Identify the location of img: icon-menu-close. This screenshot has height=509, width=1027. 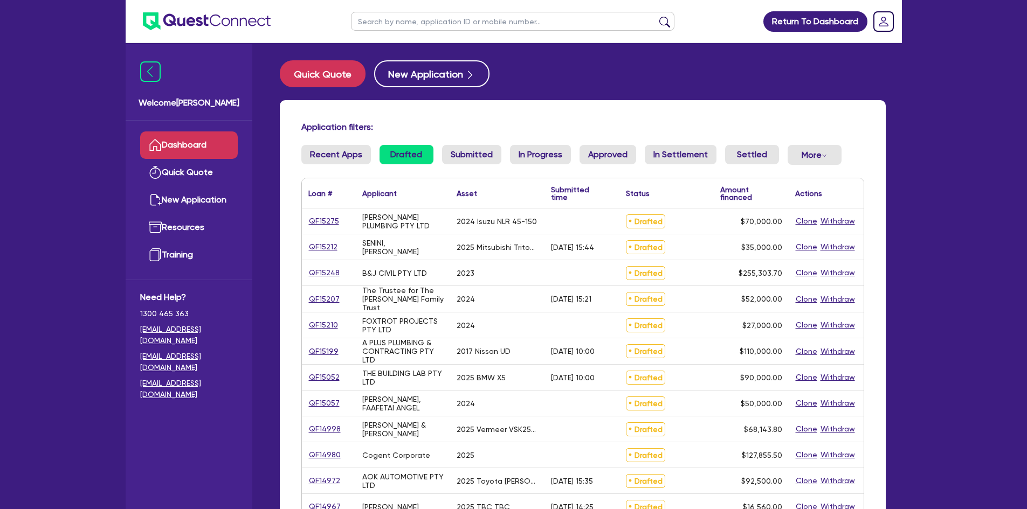
(150, 72).